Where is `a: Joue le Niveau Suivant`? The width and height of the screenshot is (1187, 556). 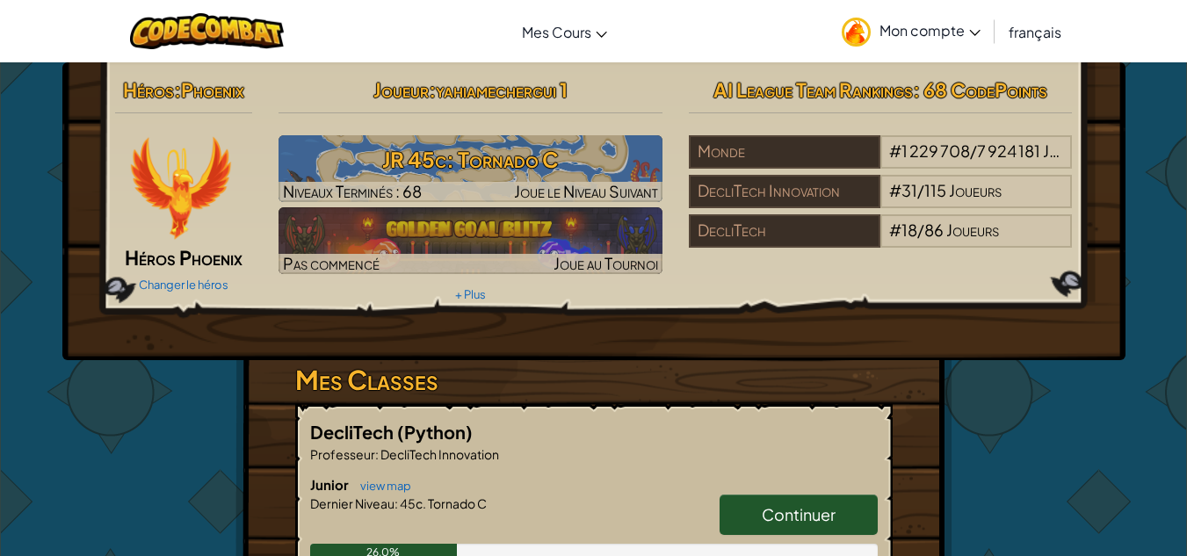
a: Joue le Niveau Suivant is located at coordinates (470, 169).